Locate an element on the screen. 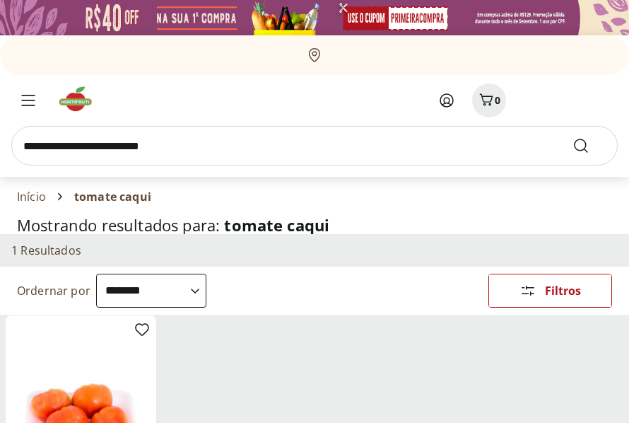 The image size is (629, 423). h1: Mostrando resultados para: is located at coordinates (315, 225).